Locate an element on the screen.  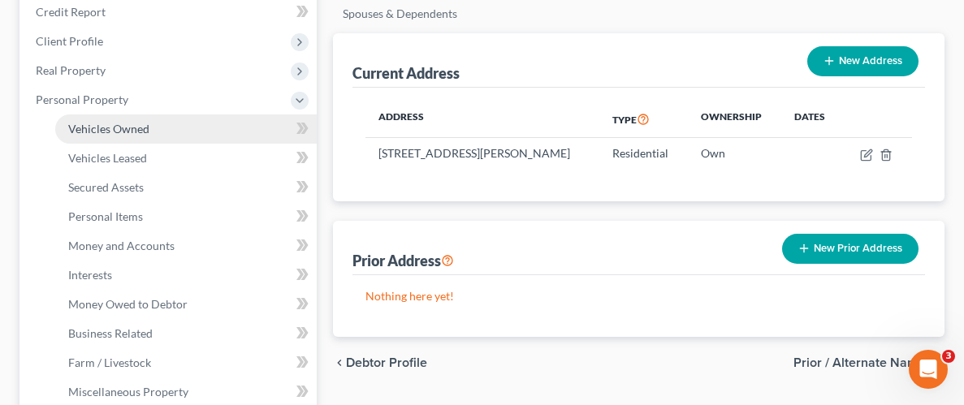
span: Client Profile is located at coordinates (69, 41).